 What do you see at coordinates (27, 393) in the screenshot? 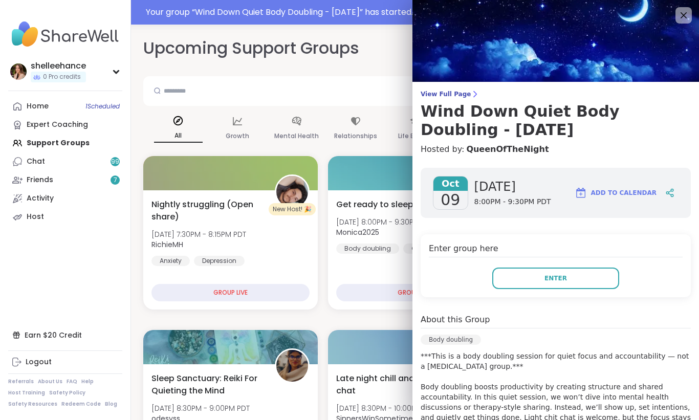
I see `a: Host Training` at bounding box center [27, 393].